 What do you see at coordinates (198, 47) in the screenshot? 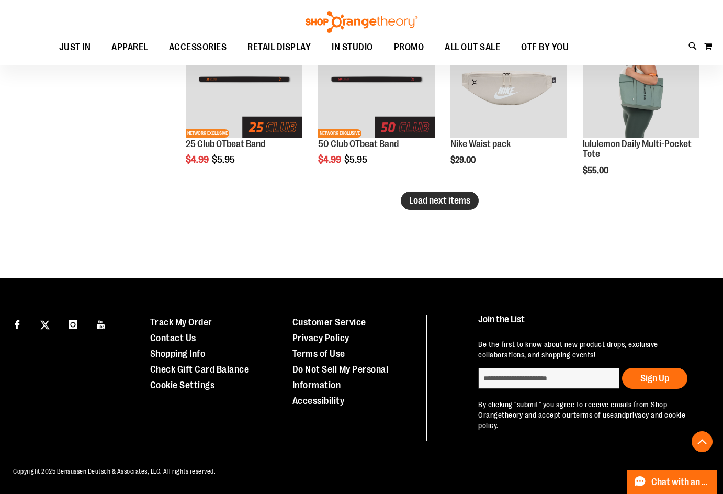
I see `span: ACCESSORIES` at bounding box center [198, 47].